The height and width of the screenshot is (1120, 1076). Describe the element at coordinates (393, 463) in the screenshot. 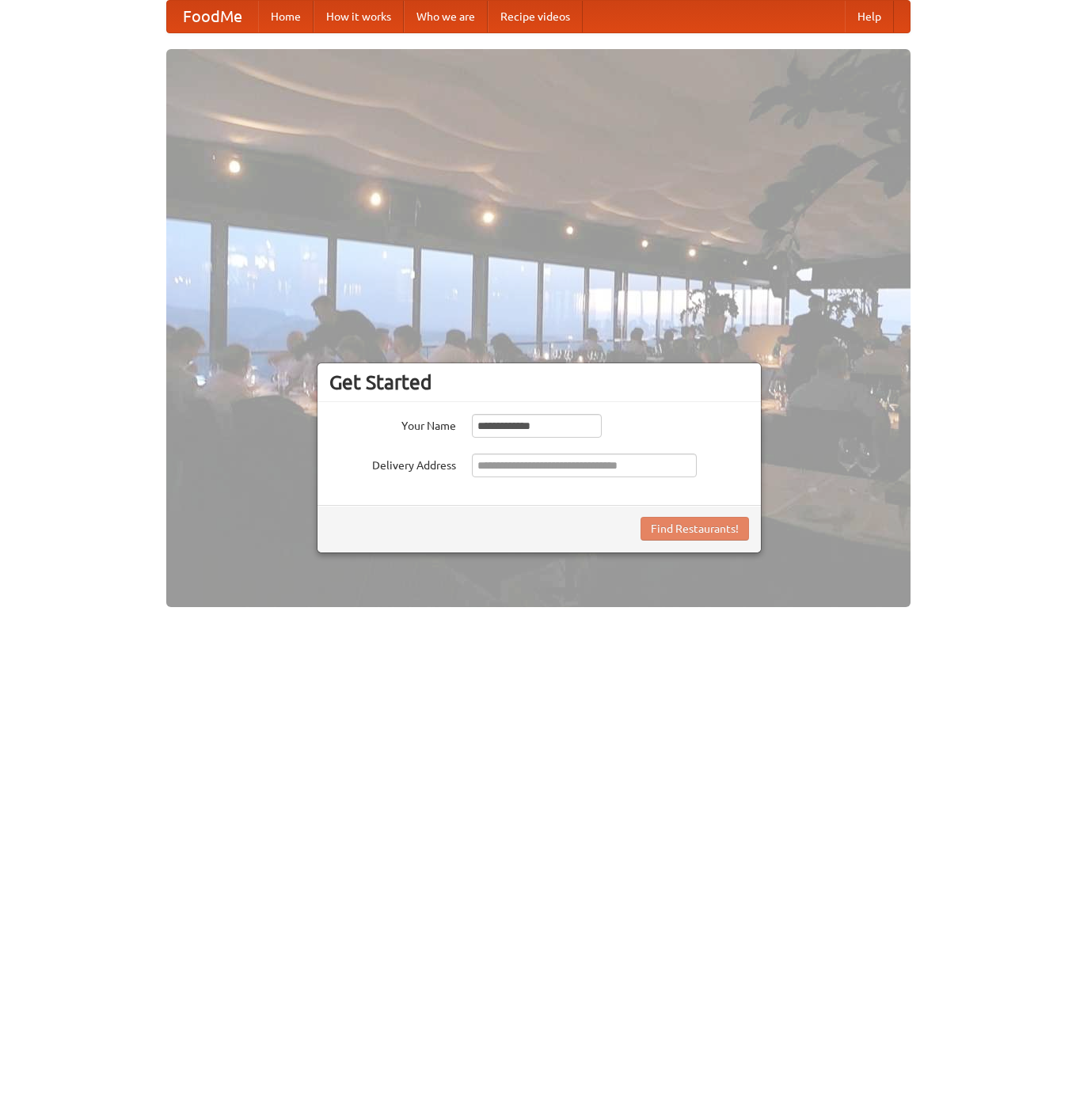

I see `label: Delivery Address` at that location.